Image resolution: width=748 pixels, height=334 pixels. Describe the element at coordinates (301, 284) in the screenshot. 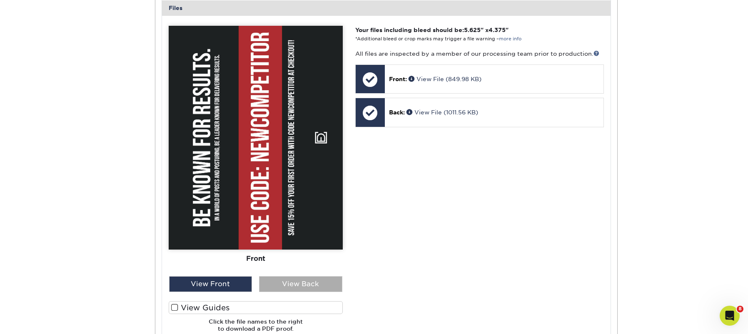

I see `div: View Back` at that location.